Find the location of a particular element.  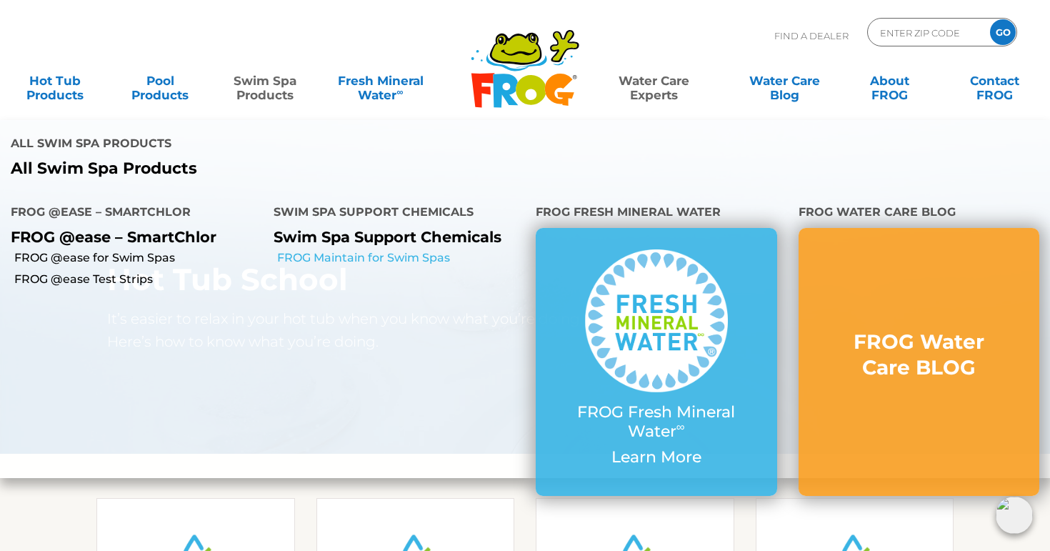

h4: All Swim Spa Products is located at coordinates (262, 145).